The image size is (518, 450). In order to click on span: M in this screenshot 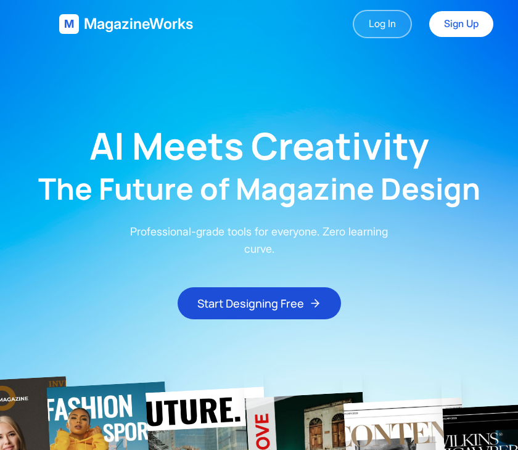, I will do `click(69, 24)`.